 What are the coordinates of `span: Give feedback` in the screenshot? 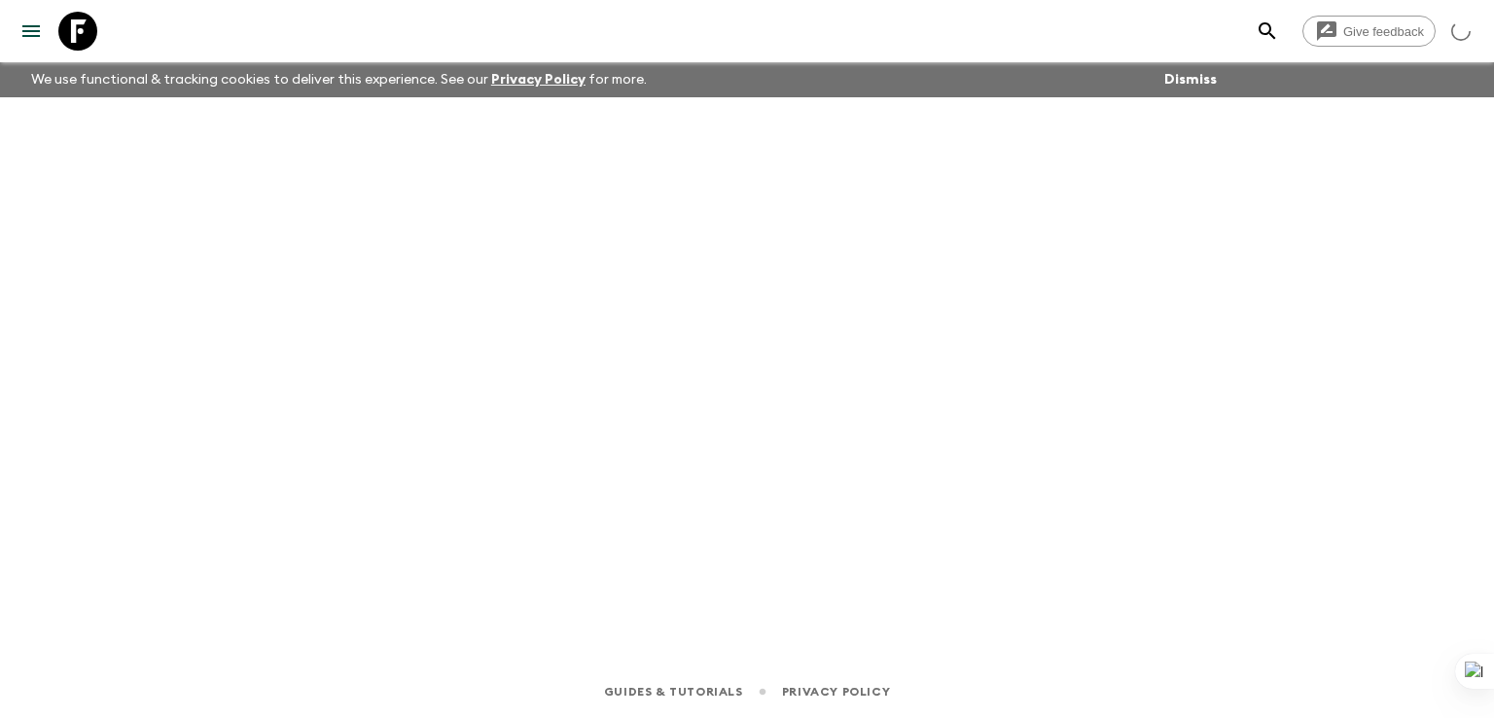 It's located at (1384, 31).